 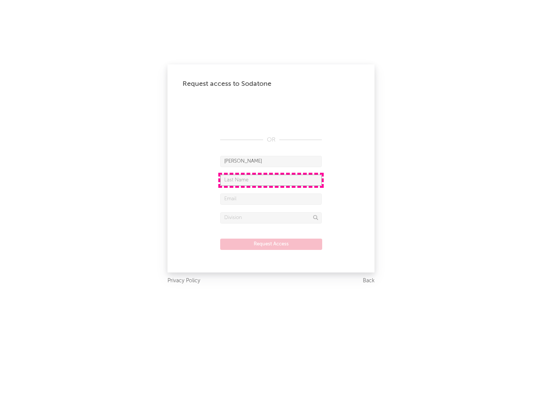 What do you see at coordinates (271, 180) in the screenshot?
I see `input: Last Name` at bounding box center [271, 180].